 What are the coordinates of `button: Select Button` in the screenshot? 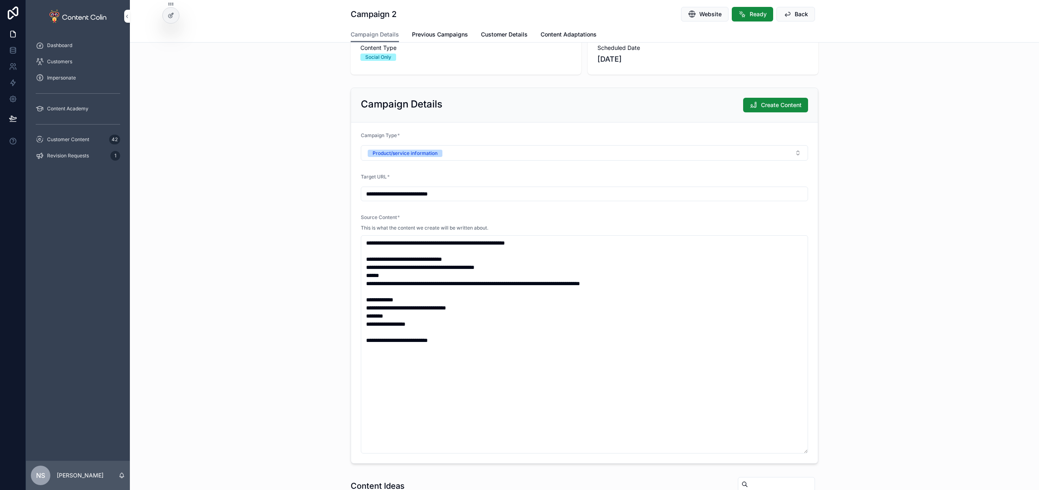 It's located at (585, 153).